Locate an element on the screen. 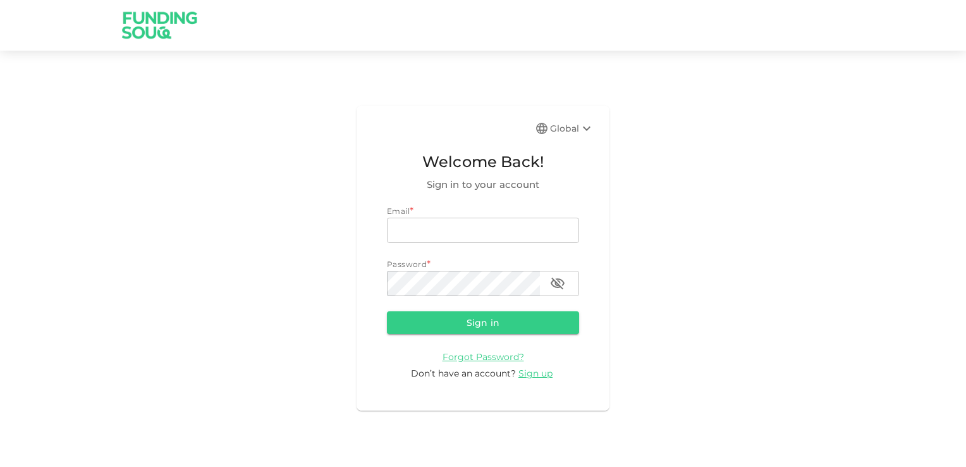 The width and height of the screenshot is (966, 467). input: email is located at coordinates (483, 230).